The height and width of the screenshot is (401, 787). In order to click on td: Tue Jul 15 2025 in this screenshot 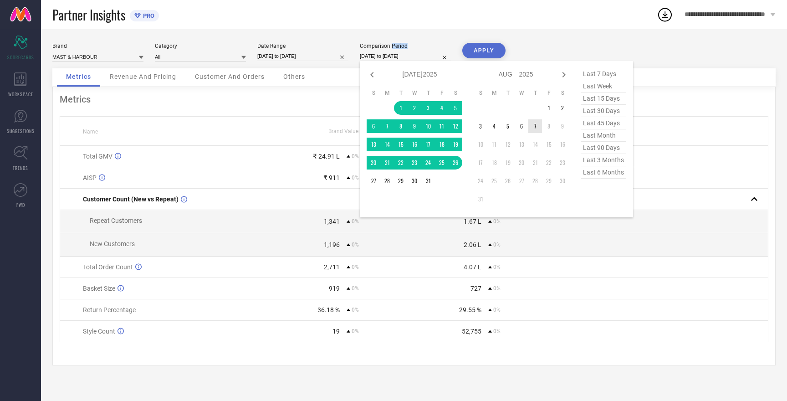, I will do `click(401, 144)`.